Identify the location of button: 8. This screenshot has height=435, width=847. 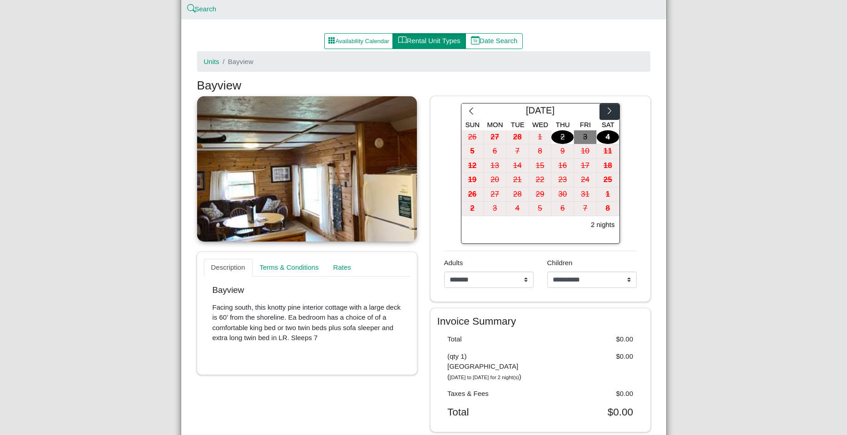
(540, 152).